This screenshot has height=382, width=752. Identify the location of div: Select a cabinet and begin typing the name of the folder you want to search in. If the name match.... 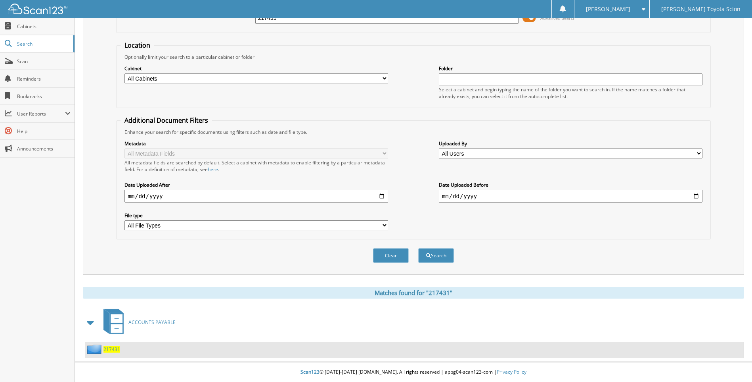
(571, 93).